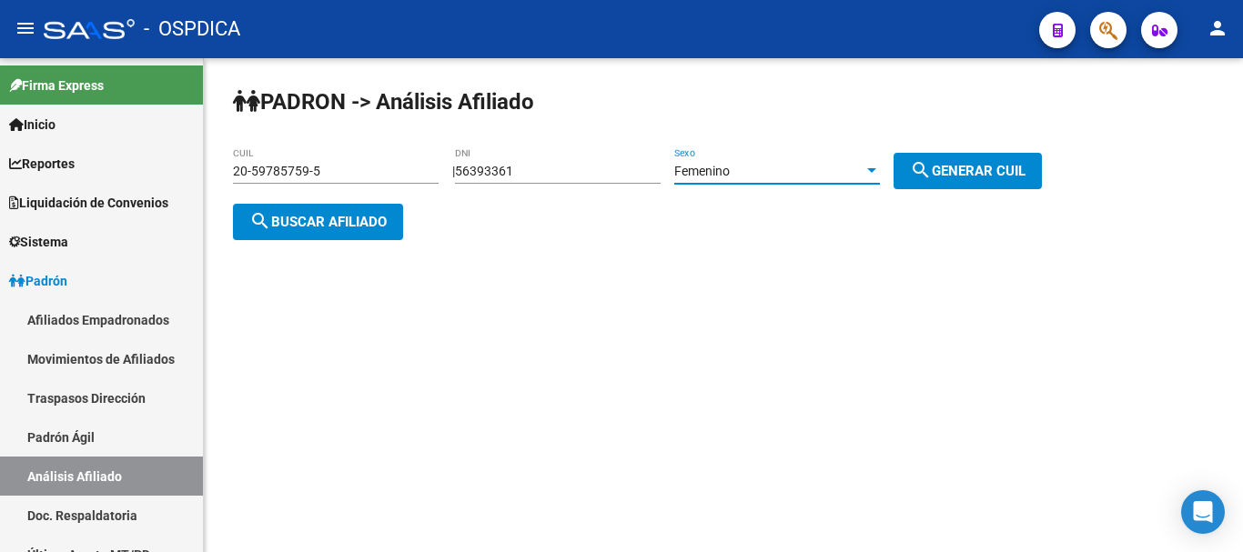  What do you see at coordinates (1203, 512) in the screenshot?
I see `div: Open Intercom Messenger` at bounding box center [1203, 512].